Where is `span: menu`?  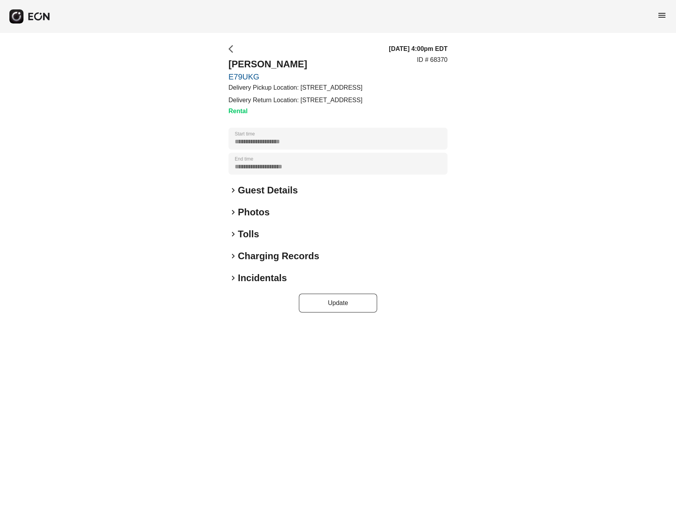
span: menu is located at coordinates (662, 15).